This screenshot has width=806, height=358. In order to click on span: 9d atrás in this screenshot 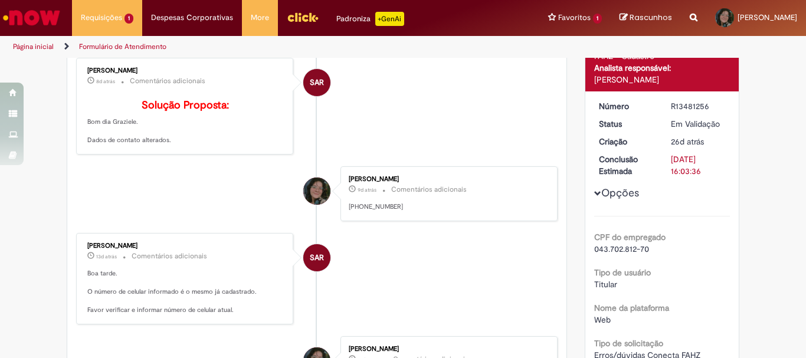, I will do `click(367, 190)`.